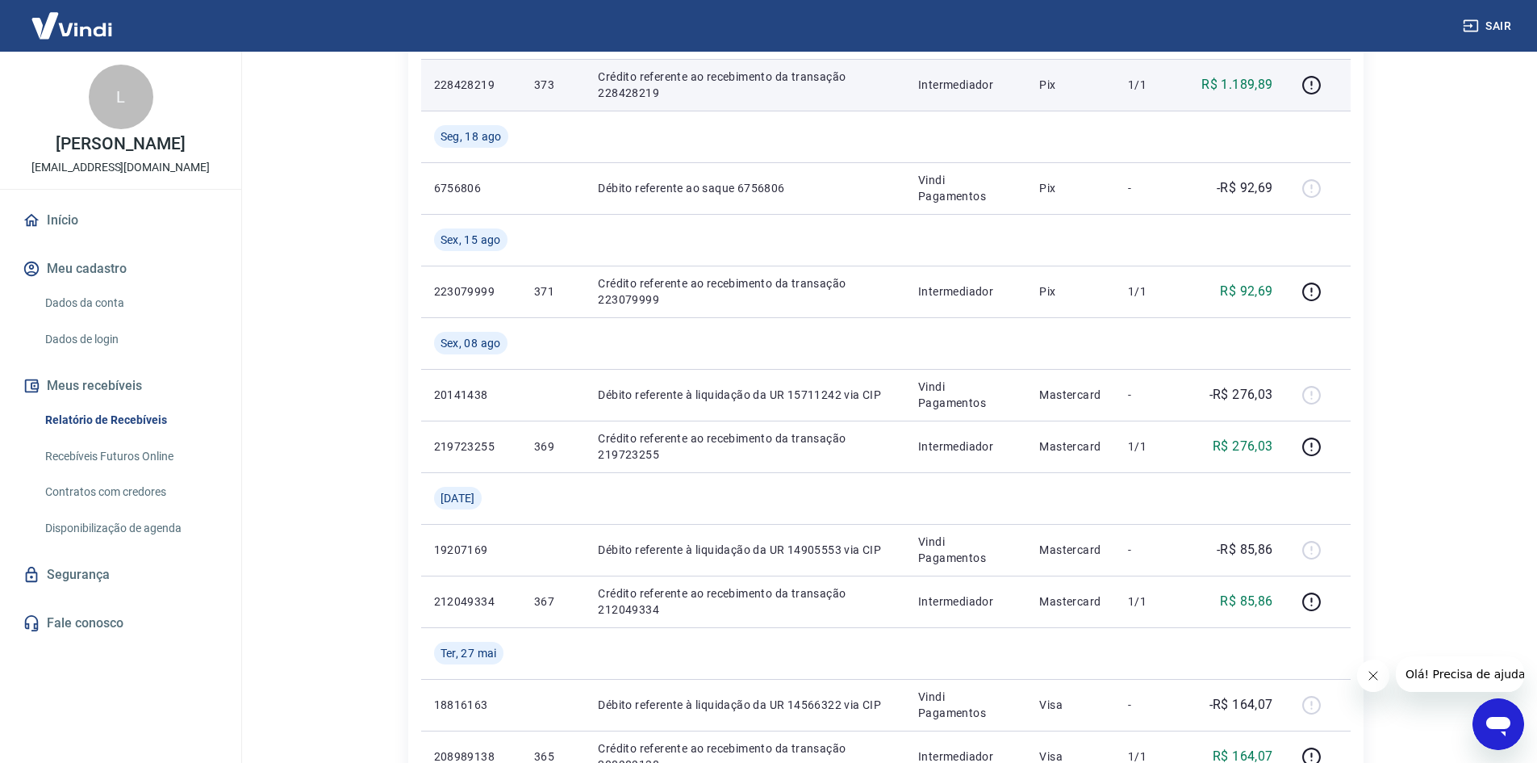  What do you see at coordinates (470, 343) in the screenshot?
I see `span: Sex, 08 ago` at bounding box center [470, 343].